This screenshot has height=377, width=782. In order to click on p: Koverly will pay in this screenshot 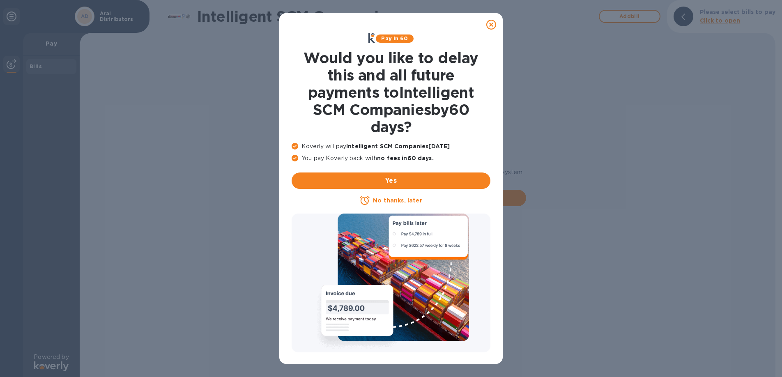, I will do `click(391, 146)`.